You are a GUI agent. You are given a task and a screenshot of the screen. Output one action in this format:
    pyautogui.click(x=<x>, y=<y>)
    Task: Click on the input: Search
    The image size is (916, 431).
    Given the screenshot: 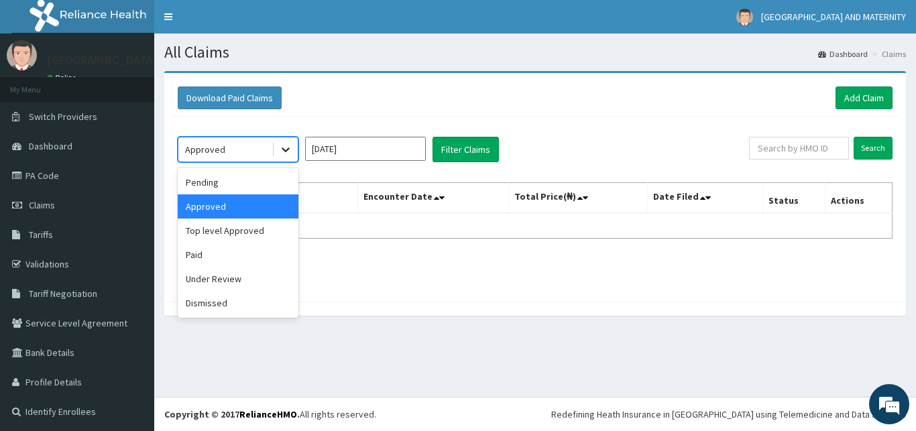 What is the action you would take?
    pyautogui.click(x=873, y=148)
    